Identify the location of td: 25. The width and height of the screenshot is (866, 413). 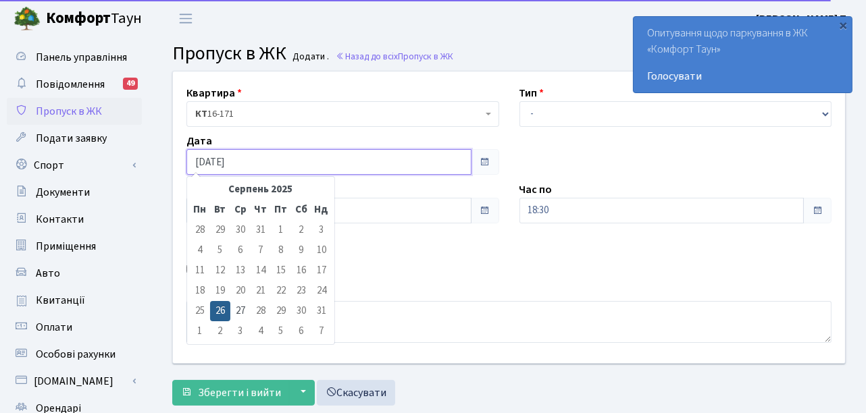
(200, 311).